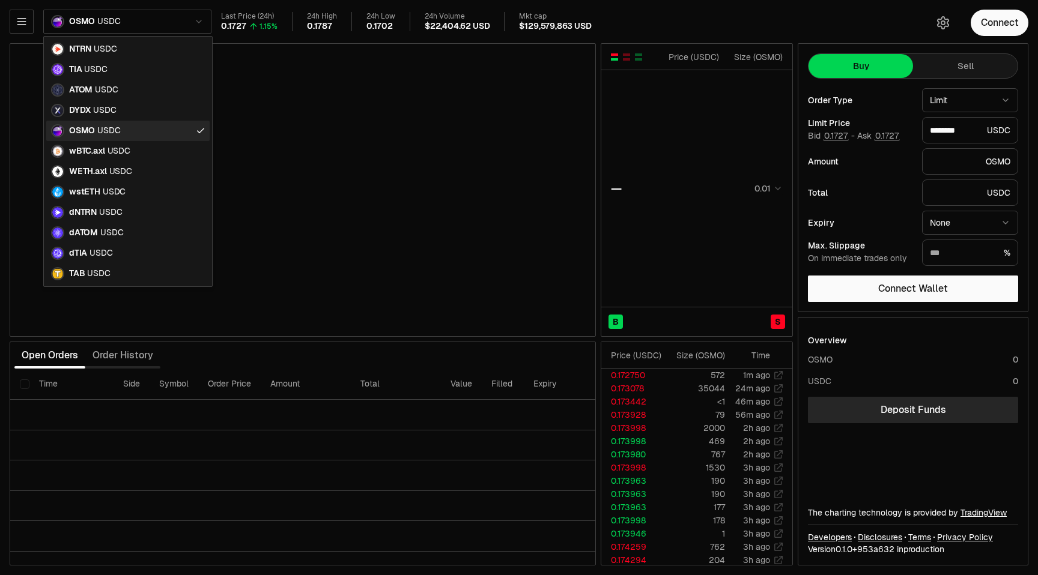 The height and width of the screenshot is (575, 1038). Describe the element at coordinates (58, 172) in the screenshot. I see `img: WETH.axl Logo` at that location.